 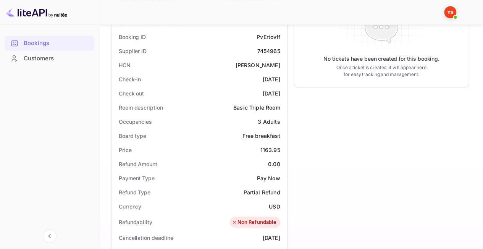 What do you see at coordinates (269, 121) in the screenshot?
I see `div: 3 Adults` at bounding box center [269, 121].